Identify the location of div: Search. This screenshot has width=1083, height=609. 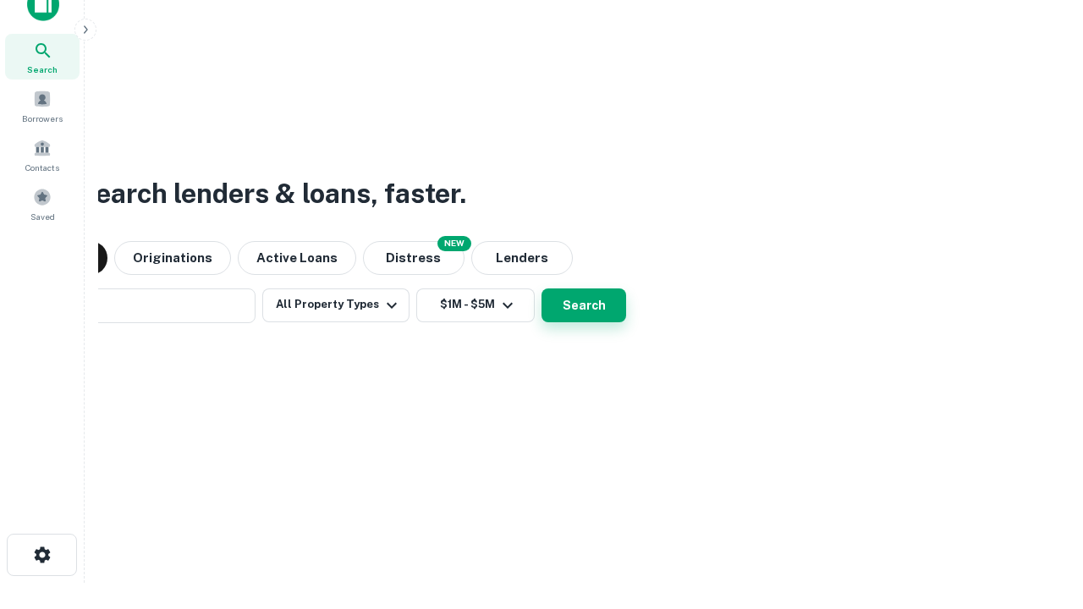
(42, 57).